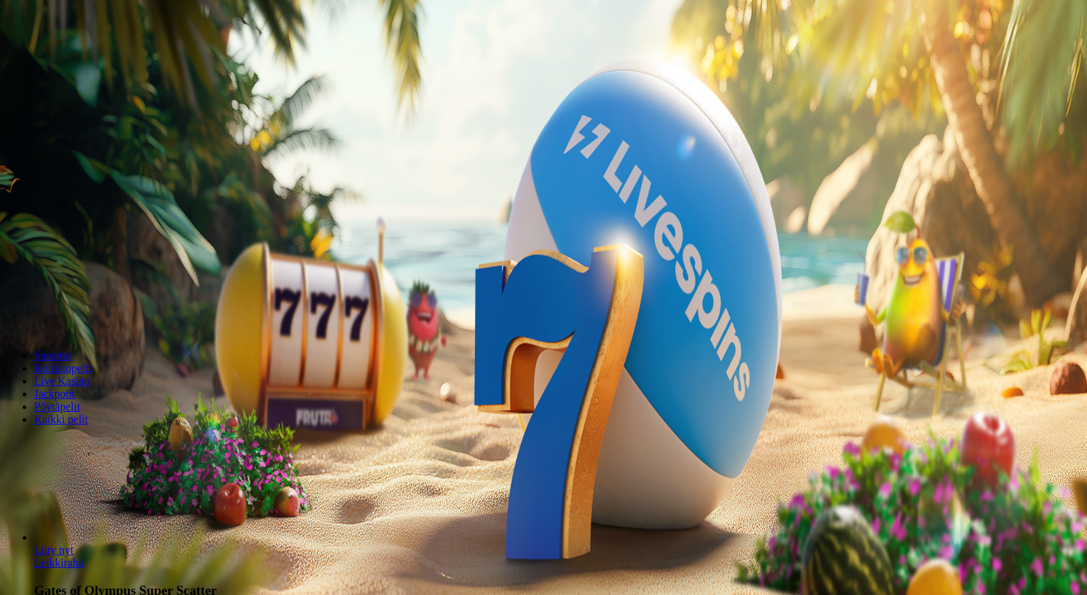  Describe the element at coordinates (62, 381) in the screenshot. I see `span: Live Kasino` at that location.